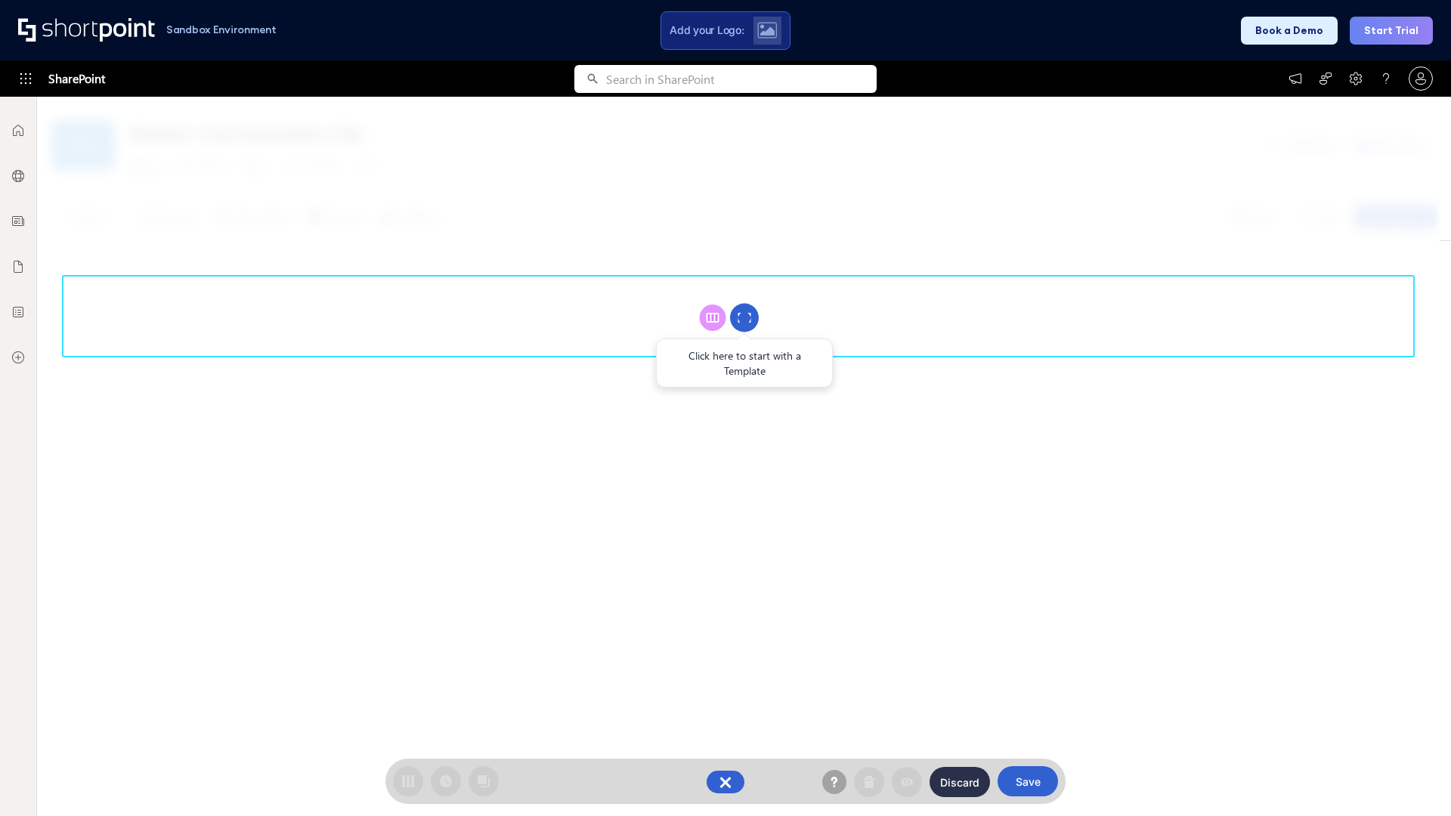  I want to click on span: SharePoint, so click(76, 79).